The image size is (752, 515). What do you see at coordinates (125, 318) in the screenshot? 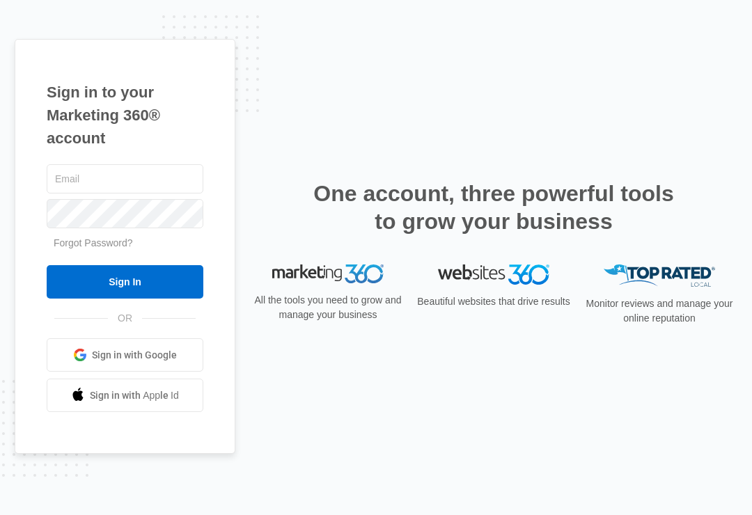
I see `span: OR` at bounding box center [125, 318].